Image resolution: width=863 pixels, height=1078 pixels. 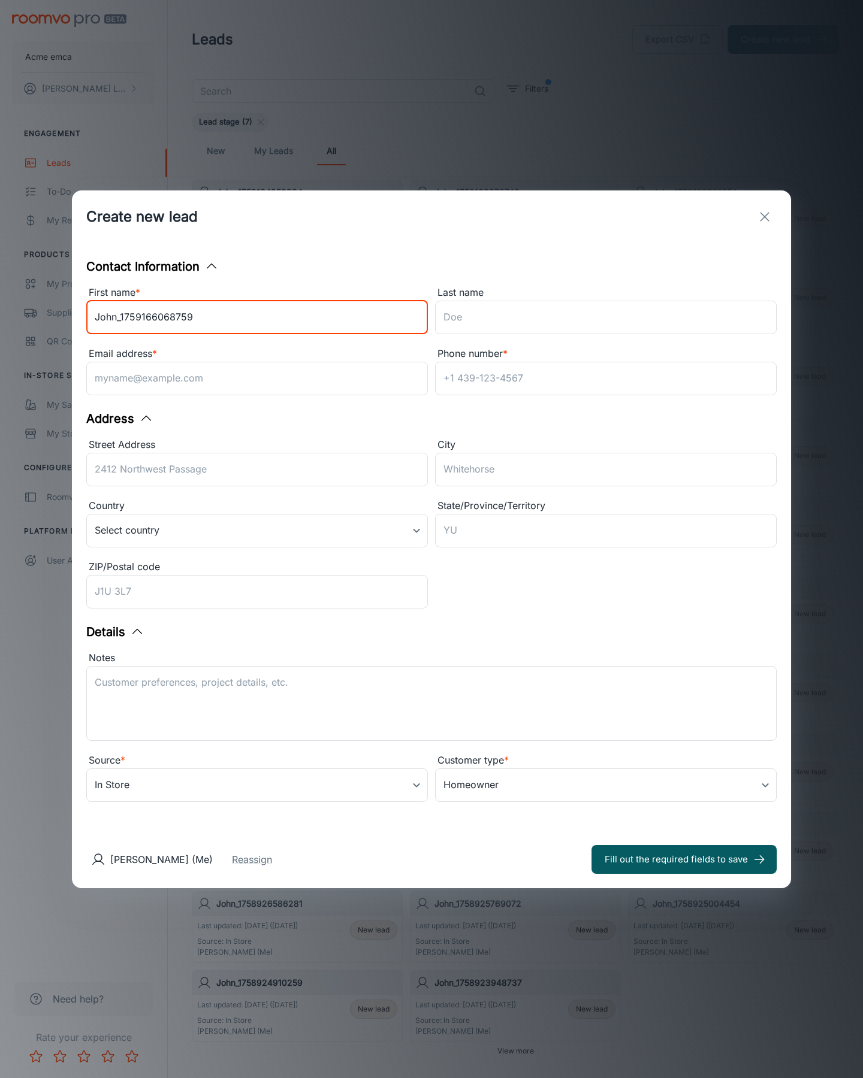 I want to click on div: Last name, so click(x=606, y=293).